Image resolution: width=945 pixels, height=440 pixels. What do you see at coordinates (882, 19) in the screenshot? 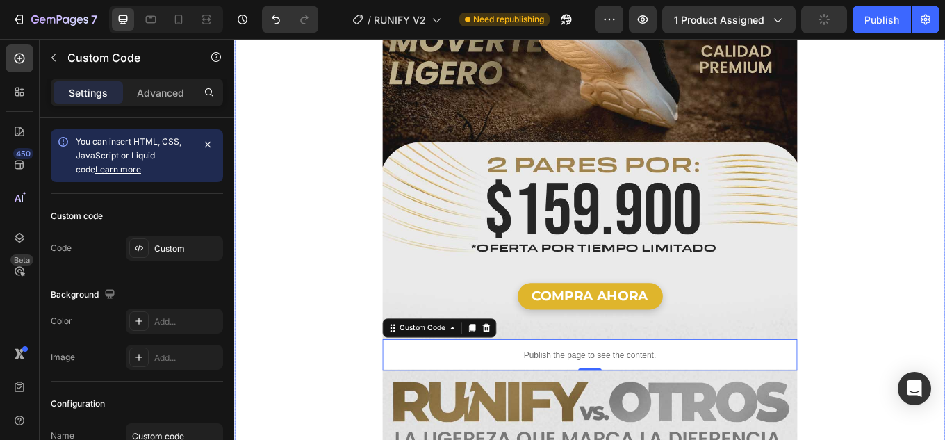
I see `button: Publish` at bounding box center [882, 19].